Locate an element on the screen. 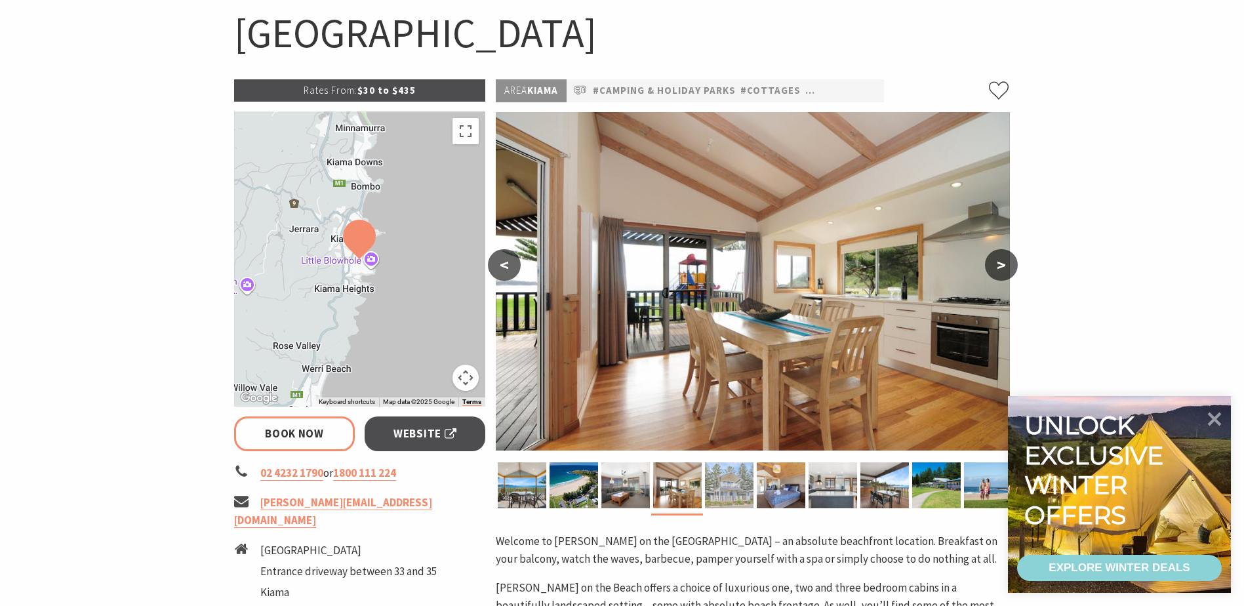 The height and width of the screenshot is (606, 1244). img: Aerial view of Kendalls on the Beach Holiday Park is located at coordinates (574, 485).